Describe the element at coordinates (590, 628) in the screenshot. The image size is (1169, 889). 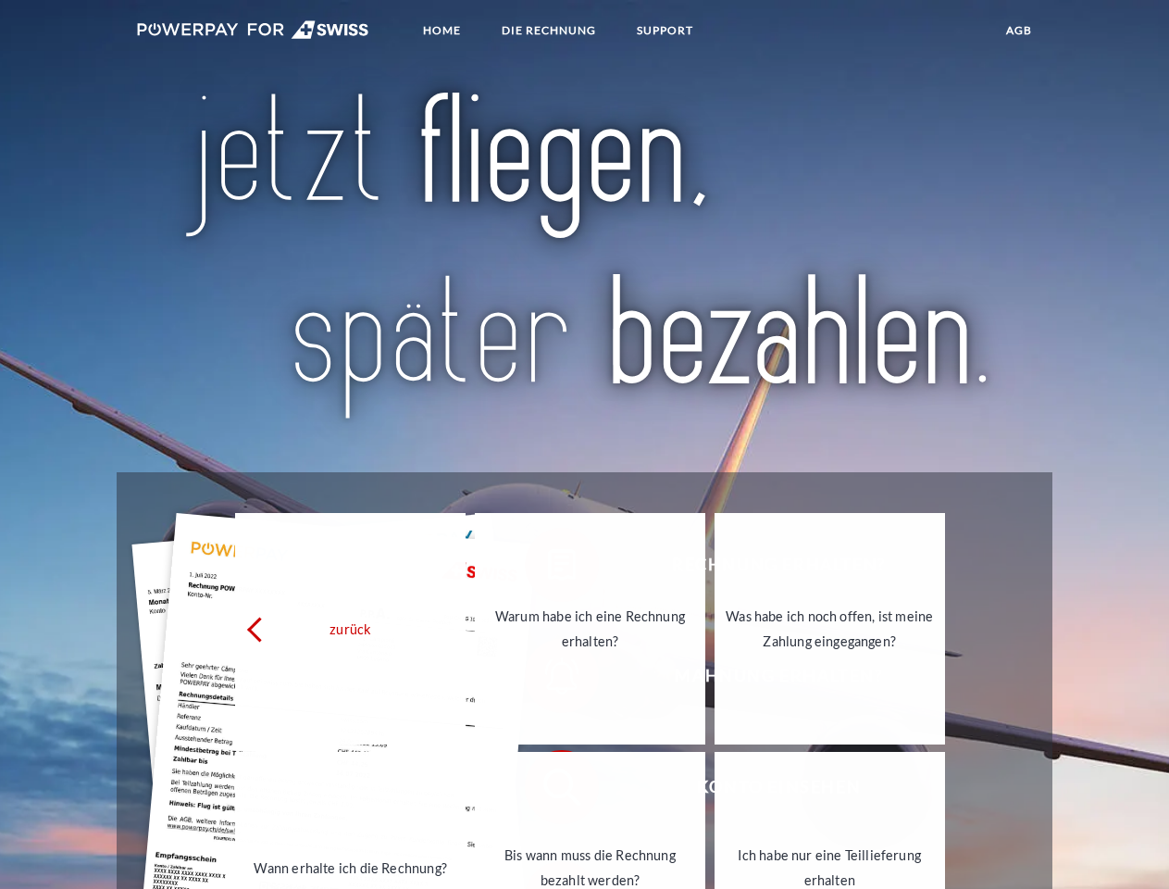
I see `div: Warum habe ich eine Rechnung erhalten?` at that location.